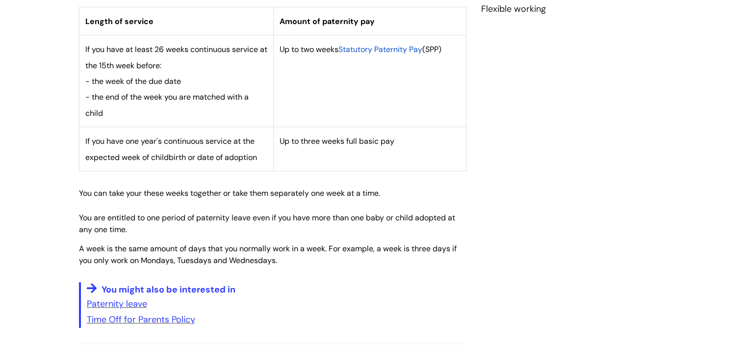 The image size is (746, 345). What do you see at coordinates (171, 149) in the screenshot?
I see `span: If you have one year's continuous service at the expected week of childbirth or date of adoption` at bounding box center [171, 149].